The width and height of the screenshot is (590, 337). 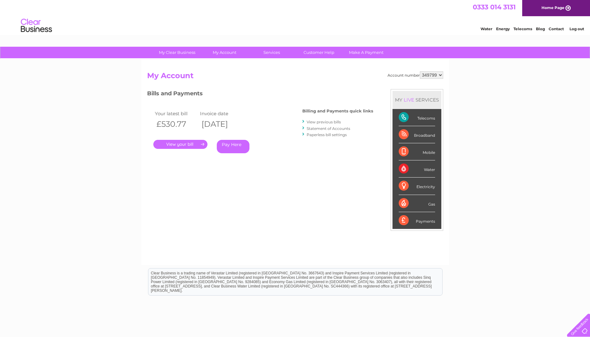 What do you see at coordinates (324, 122) in the screenshot?
I see `a: View previous bills` at bounding box center [324, 122].